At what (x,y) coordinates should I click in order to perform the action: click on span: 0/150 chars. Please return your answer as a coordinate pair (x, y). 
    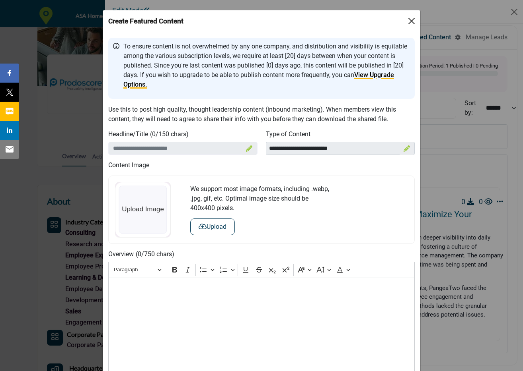
    Looking at the image, I should click on (169, 134).